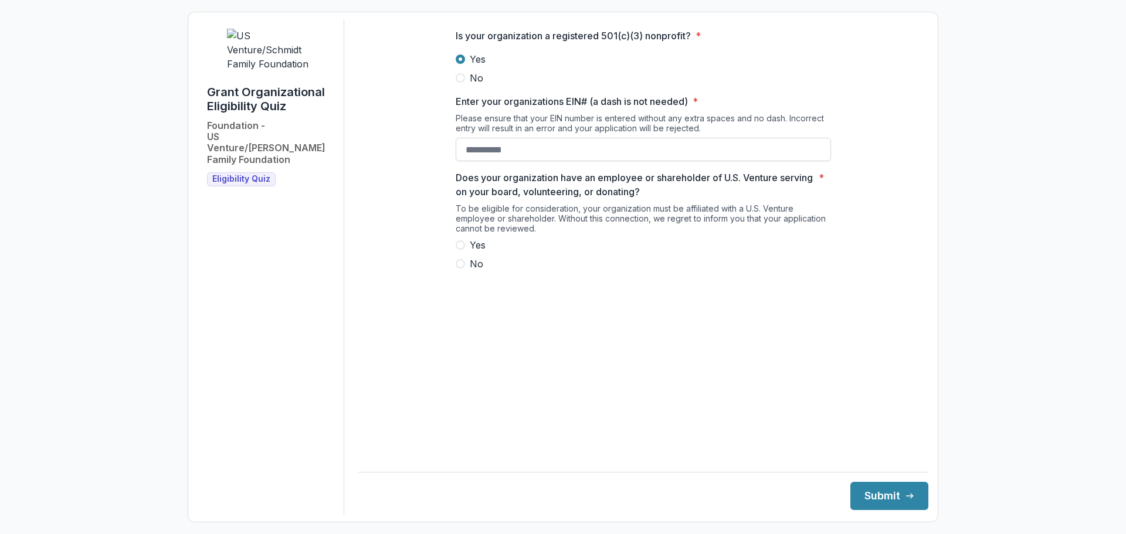 Image resolution: width=1126 pixels, height=534 pixels. I want to click on button: Submit, so click(889, 496).